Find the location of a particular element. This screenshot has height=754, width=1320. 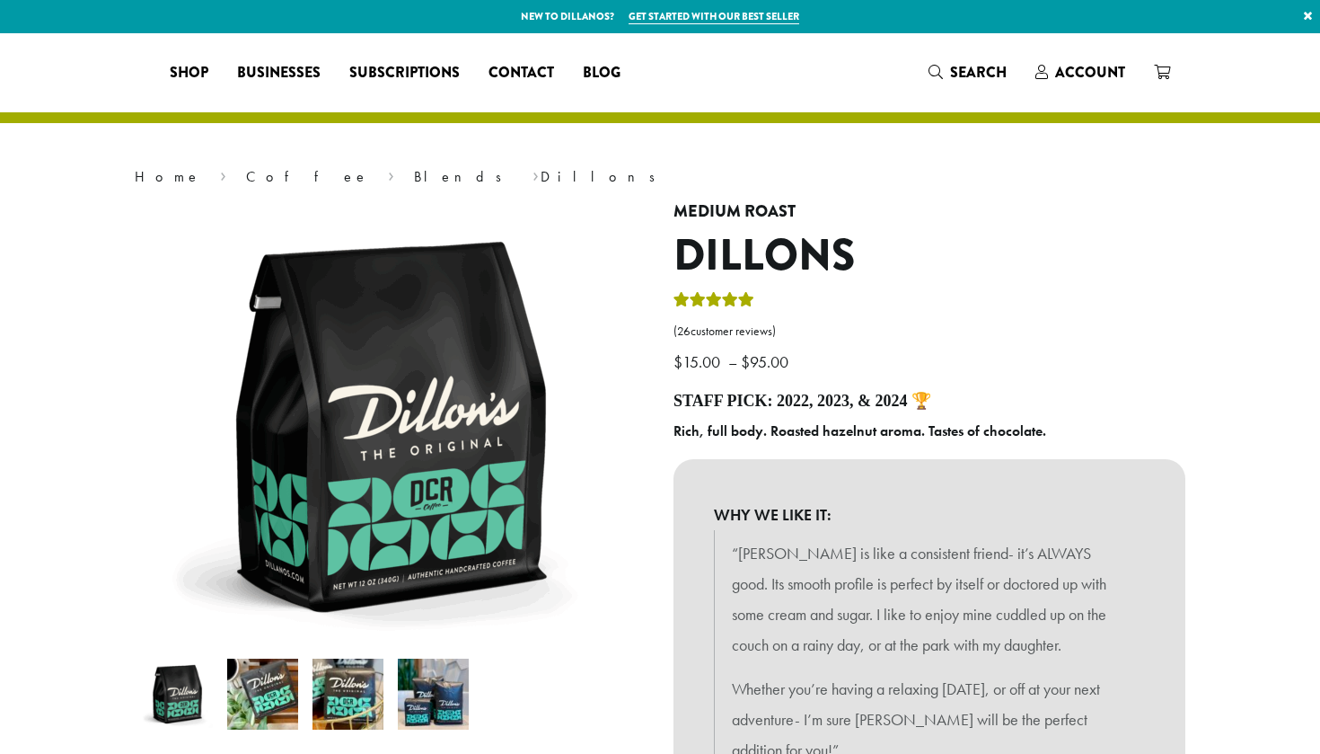

b: WHY WE LIKE IT: is located at coordinates (930, 515).